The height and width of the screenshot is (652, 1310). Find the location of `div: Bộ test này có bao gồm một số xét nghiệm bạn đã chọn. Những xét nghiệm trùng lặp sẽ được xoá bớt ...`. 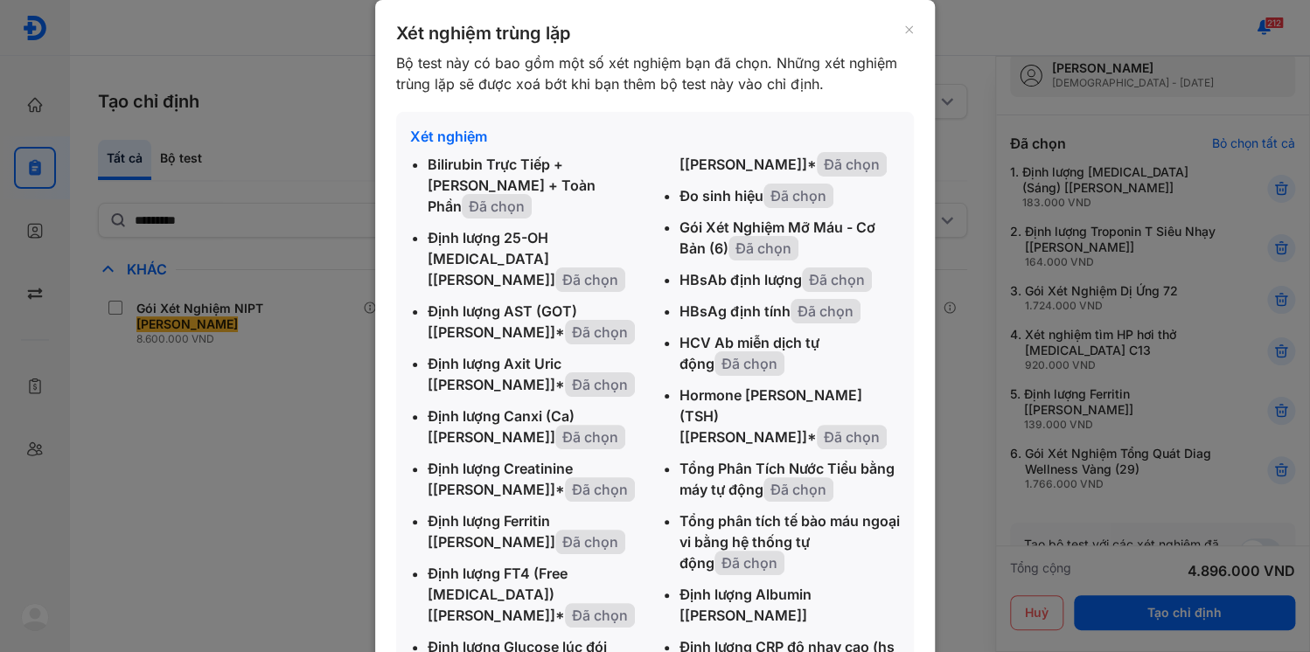

div: Bộ test này có bao gồm một số xét nghiệm bạn đã chọn. Những xét nghiệm trùng lặp sẽ được xoá bớt ... is located at coordinates (650, 73).